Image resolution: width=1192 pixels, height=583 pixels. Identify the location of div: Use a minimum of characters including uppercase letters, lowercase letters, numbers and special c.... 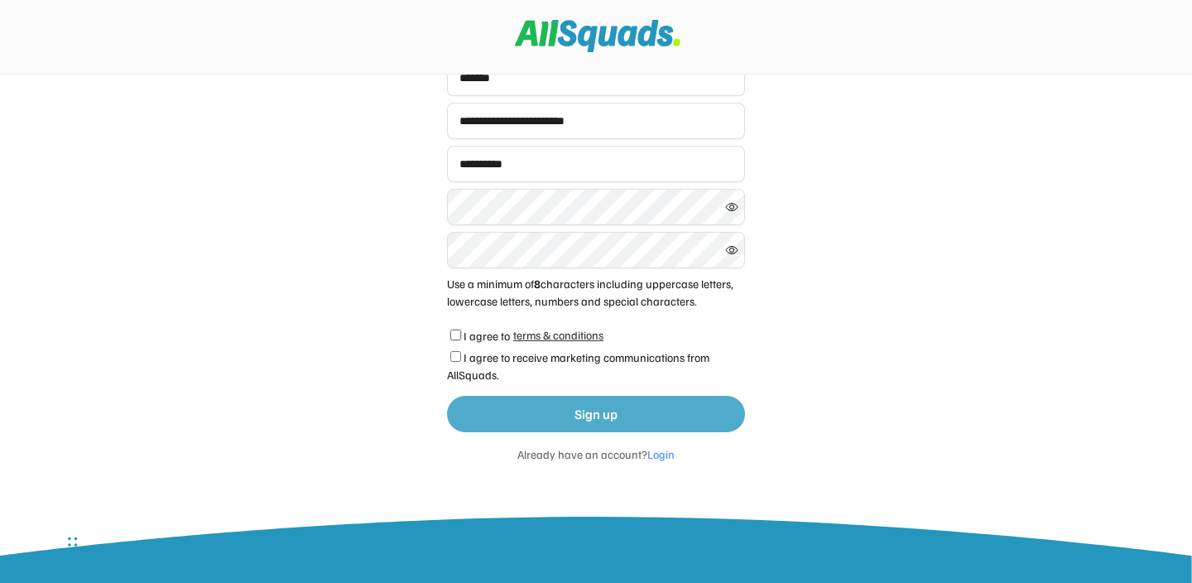
(596, 292).